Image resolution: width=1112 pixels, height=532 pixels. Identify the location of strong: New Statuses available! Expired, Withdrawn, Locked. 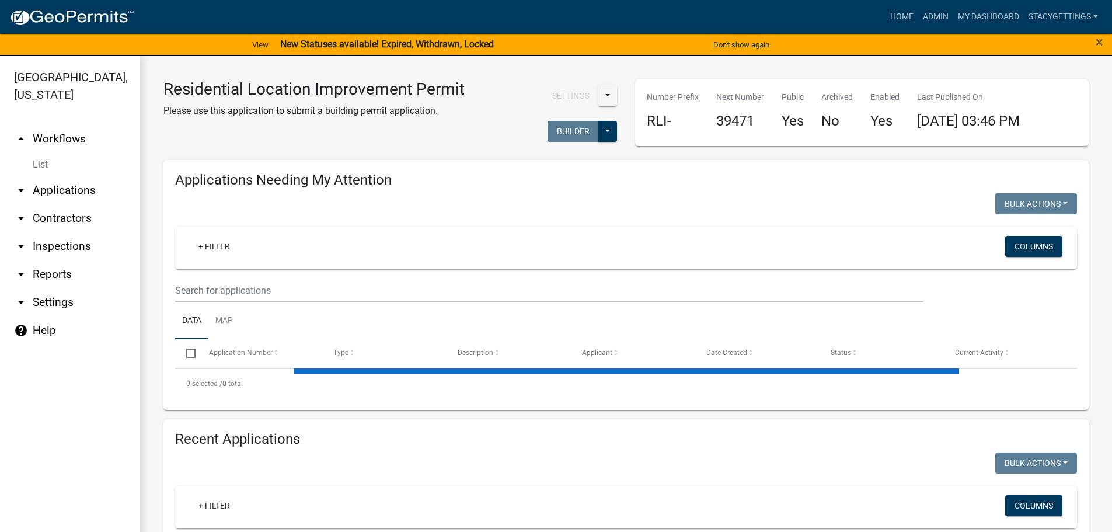
(387, 44).